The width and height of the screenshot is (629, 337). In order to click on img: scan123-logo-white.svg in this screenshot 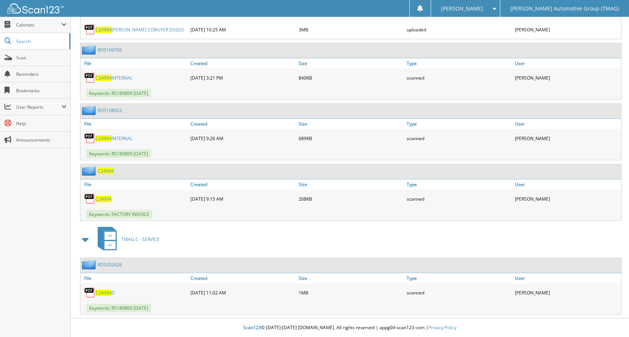, I will do `click(36, 8)`.